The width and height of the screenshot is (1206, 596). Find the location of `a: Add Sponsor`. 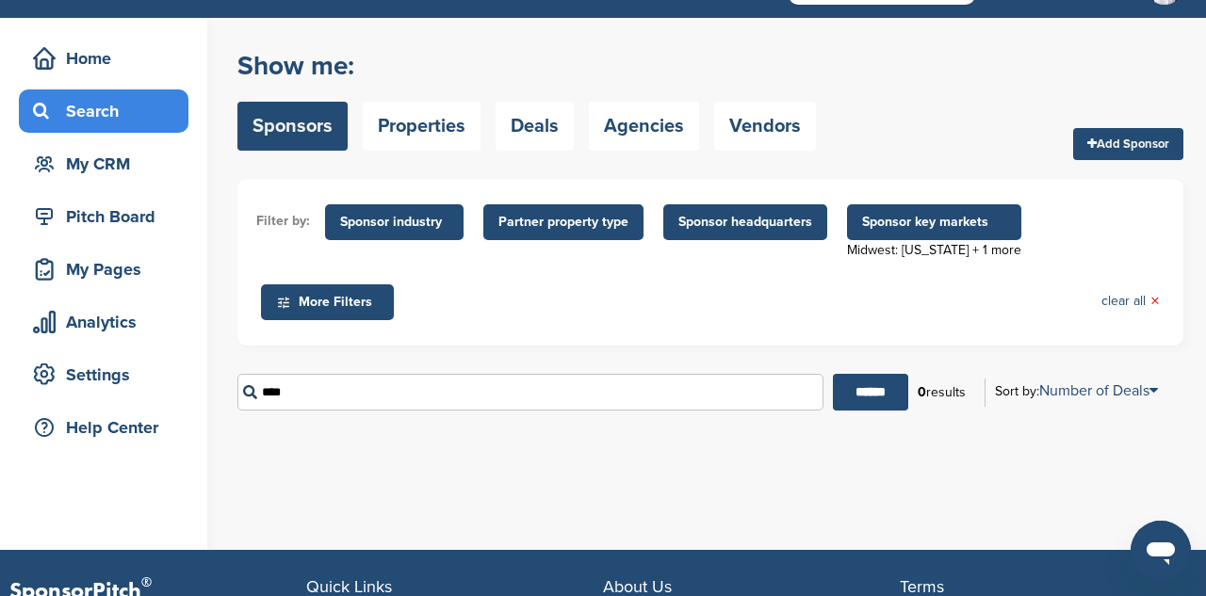

a: Add Sponsor is located at coordinates (1128, 144).